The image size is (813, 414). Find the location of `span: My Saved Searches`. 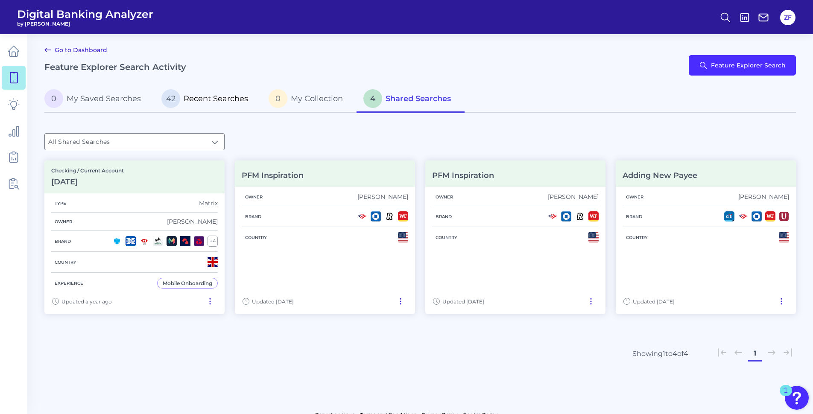

span: My Saved Searches is located at coordinates (104, 99).